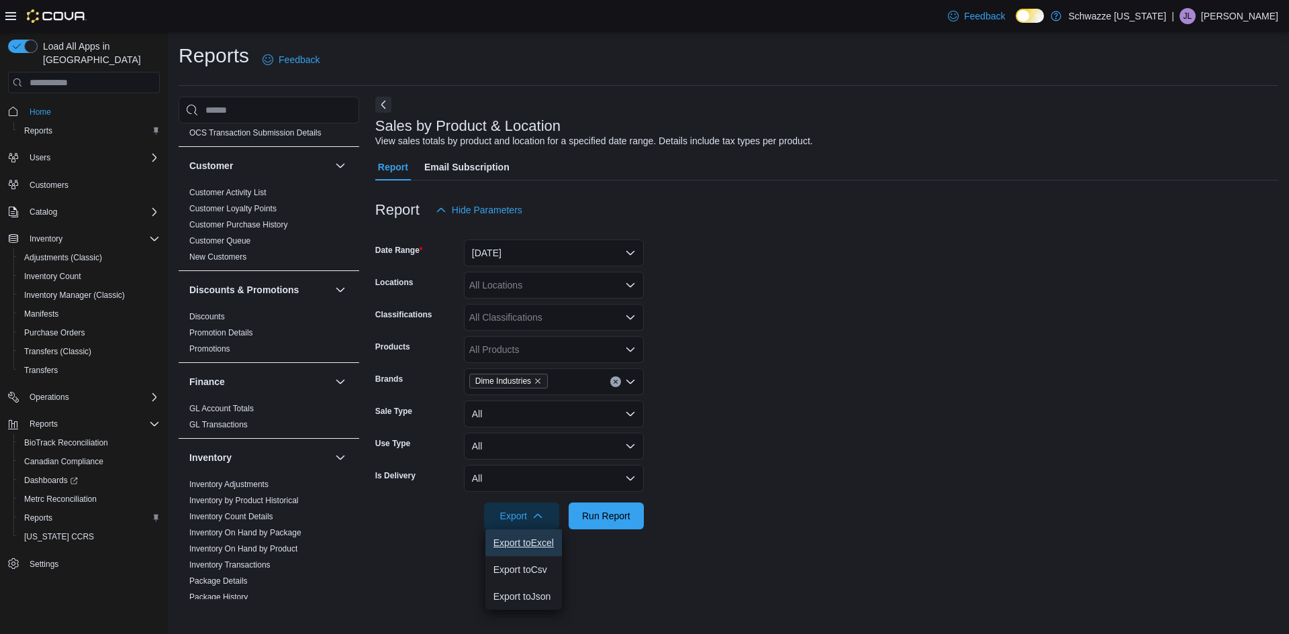 This screenshot has height=634, width=1289. I want to click on a: Canadian Compliance, so click(64, 462).